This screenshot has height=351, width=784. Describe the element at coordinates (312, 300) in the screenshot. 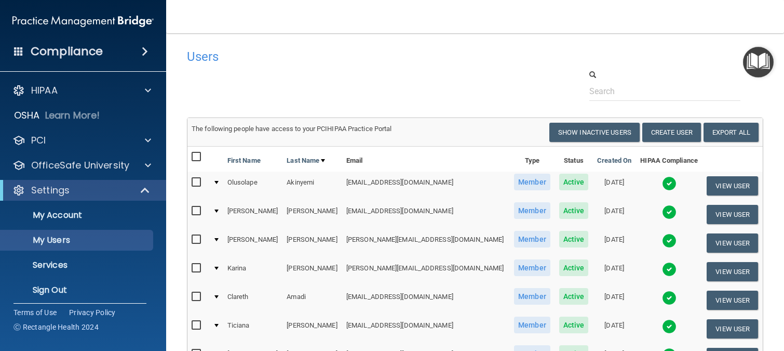

I see `td: Amadi` at that location.